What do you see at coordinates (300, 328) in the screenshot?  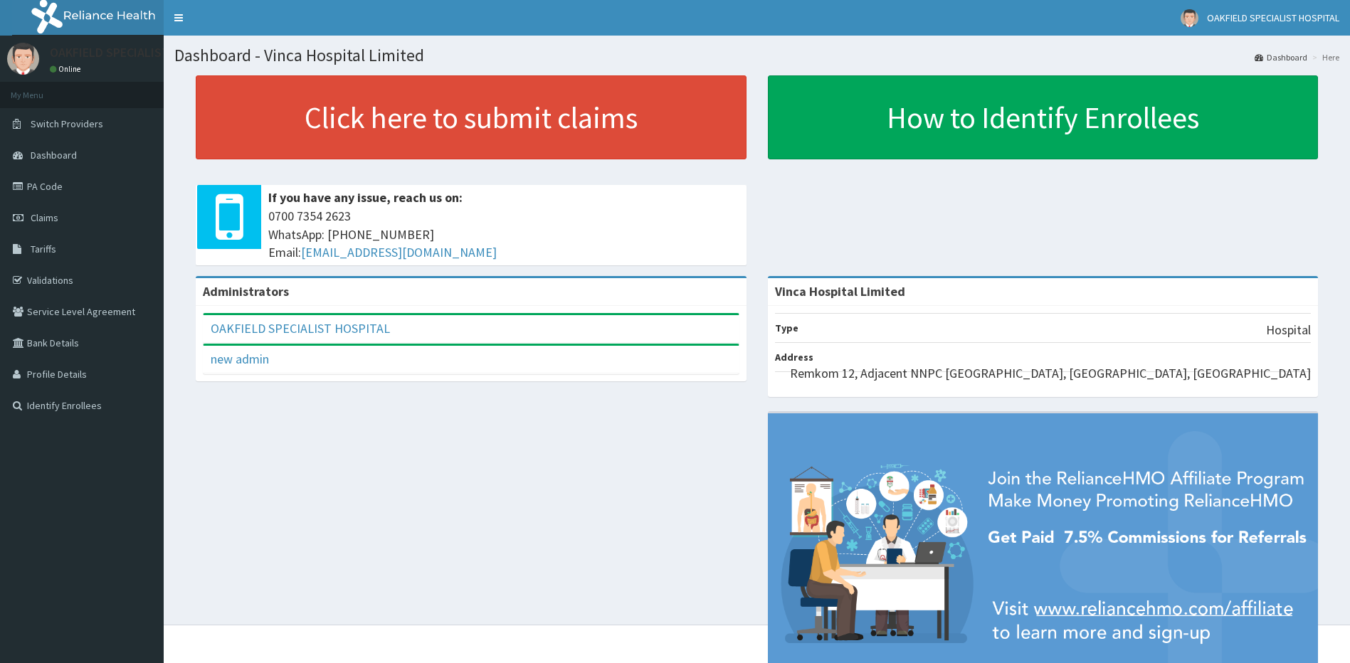 I see `a: OAKFIELD SPECIALIST HOSPITAL` at bounding box center [300, 328].